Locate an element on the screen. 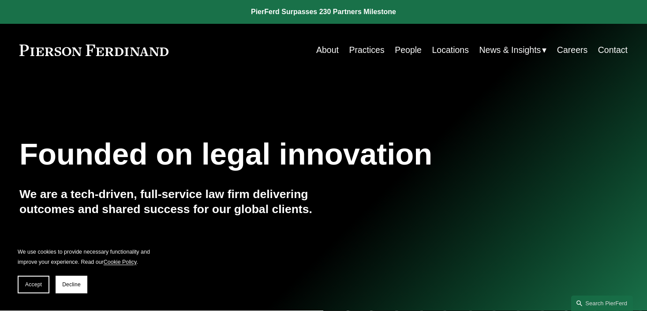 The image size is (647, 311). span: Accept is located at coordinates (34, 284).